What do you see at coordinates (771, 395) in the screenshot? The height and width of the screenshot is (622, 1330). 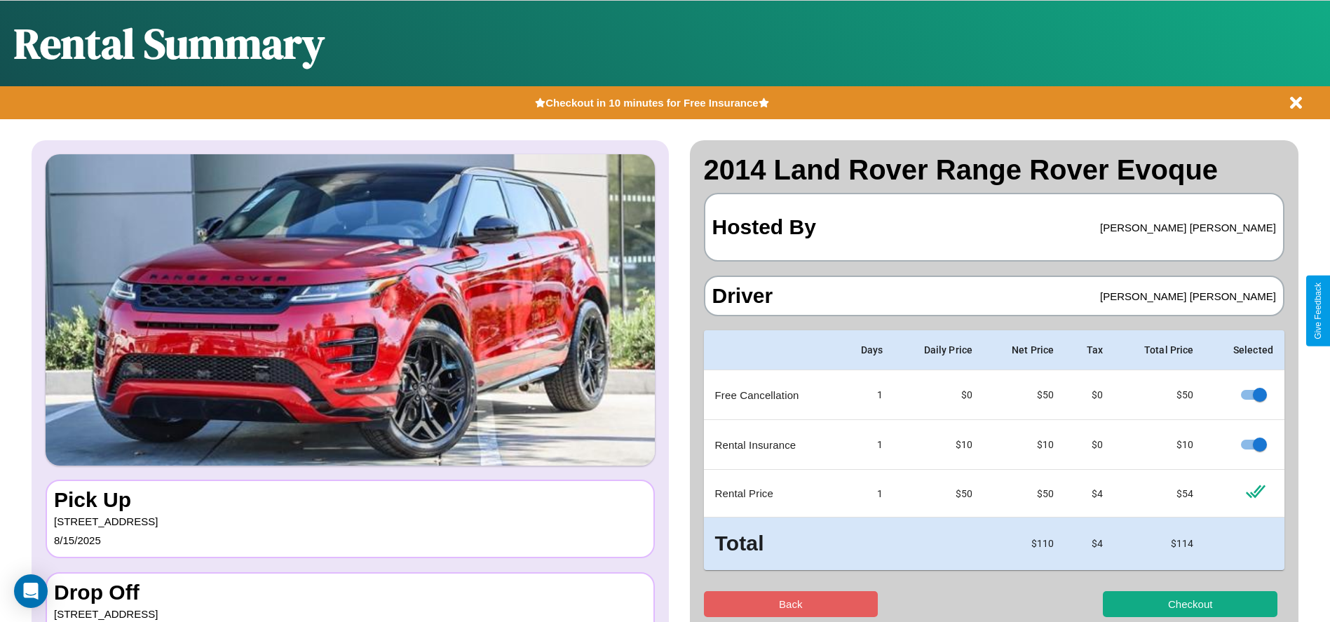 I see `p: Free Cancellation` at bounding box center [771, 395].